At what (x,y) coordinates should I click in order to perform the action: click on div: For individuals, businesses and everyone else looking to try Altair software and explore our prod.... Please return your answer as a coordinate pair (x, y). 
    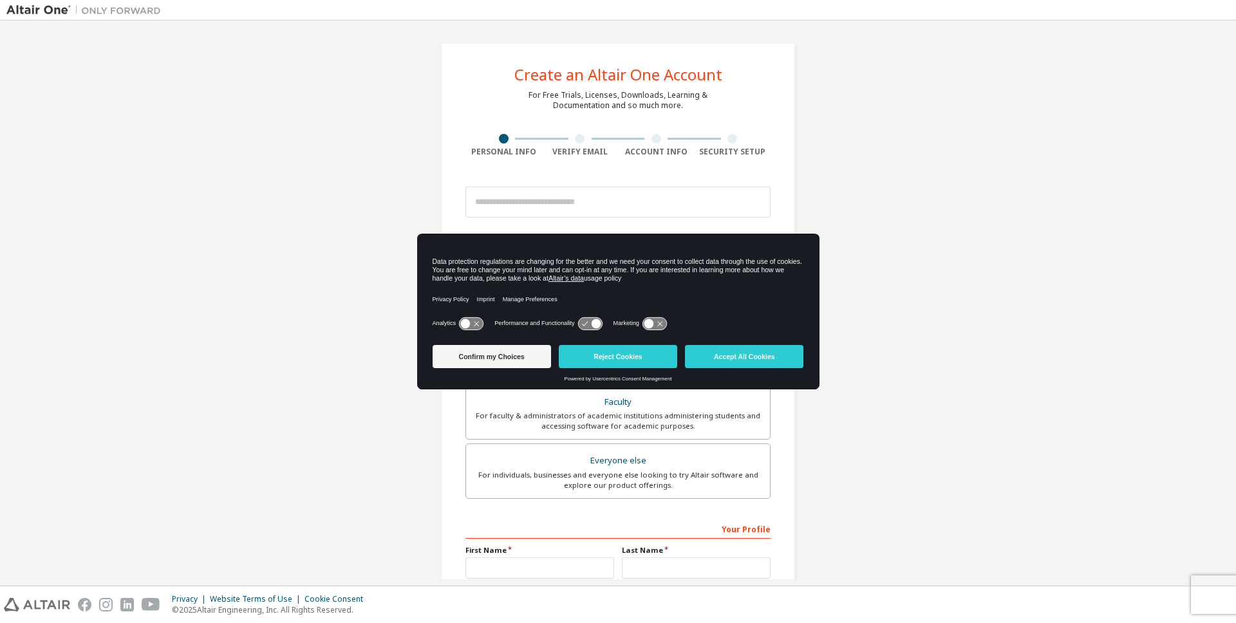
    Looking at the image, I should click on (618, 480).